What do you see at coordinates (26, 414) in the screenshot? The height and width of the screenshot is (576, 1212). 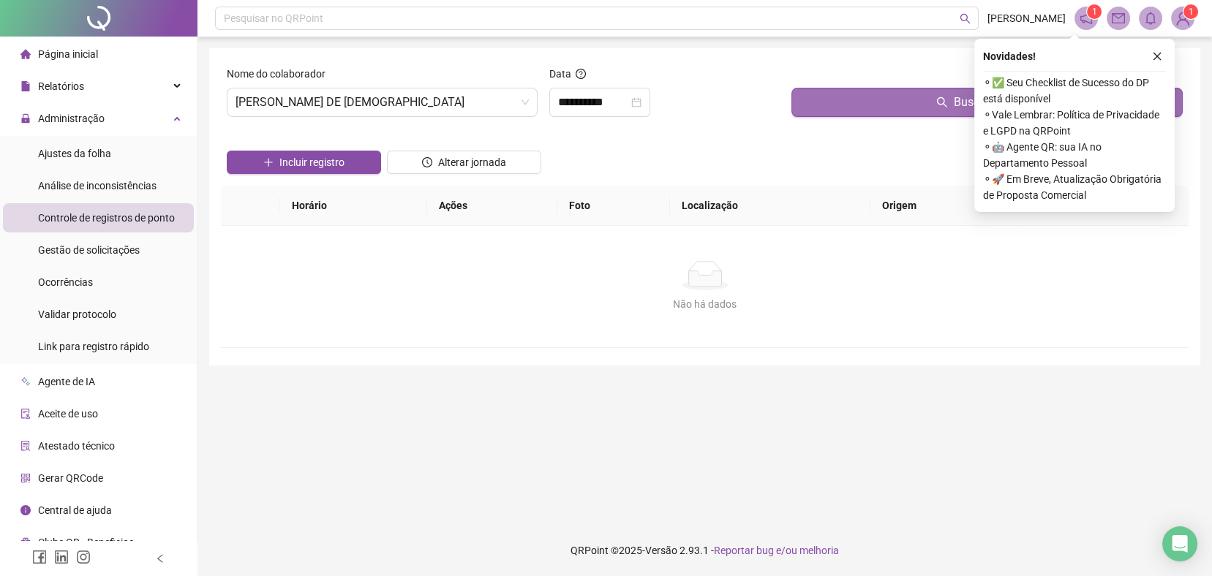 I see `span: audit` at bounding box center [26, 414].